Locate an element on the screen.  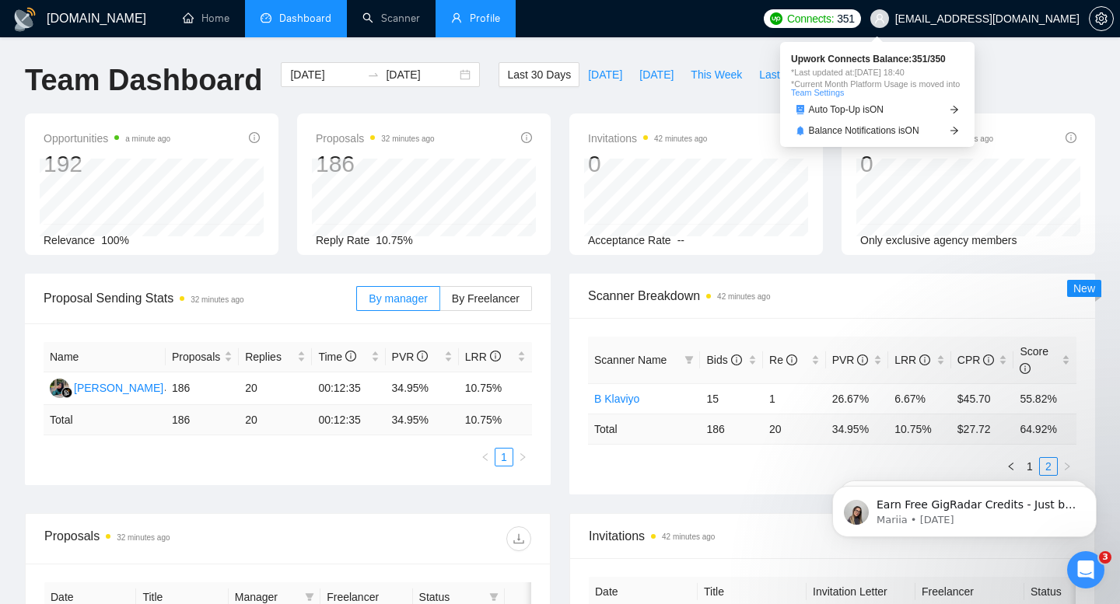
div: 186 is located at coordinates (375, 164).